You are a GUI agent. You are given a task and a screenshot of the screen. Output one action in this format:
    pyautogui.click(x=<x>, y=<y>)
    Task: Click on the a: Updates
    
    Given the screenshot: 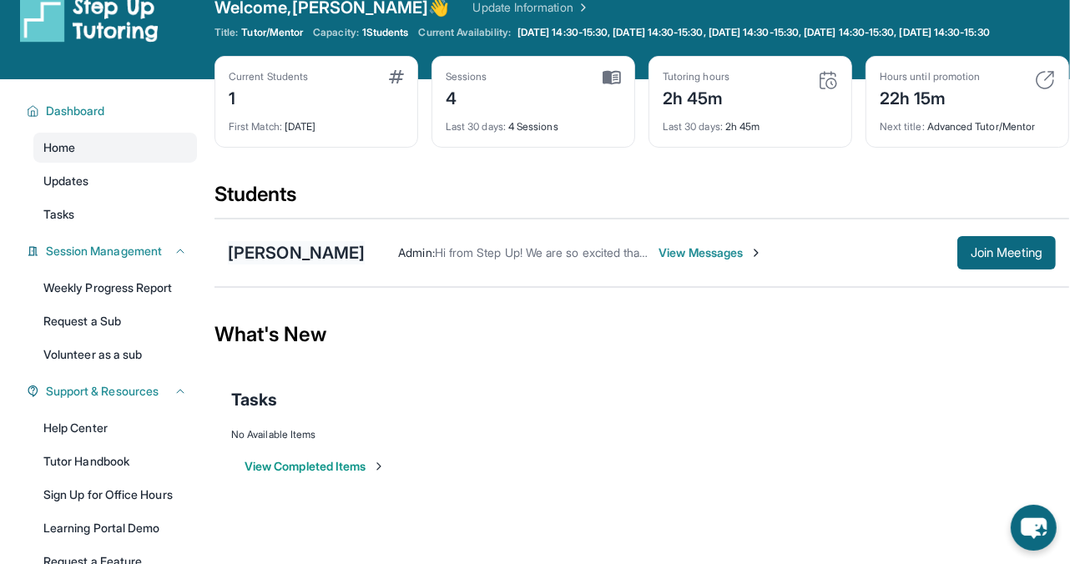 What is the action you would take?
    pyautogui.click(x=115, y=181)
    